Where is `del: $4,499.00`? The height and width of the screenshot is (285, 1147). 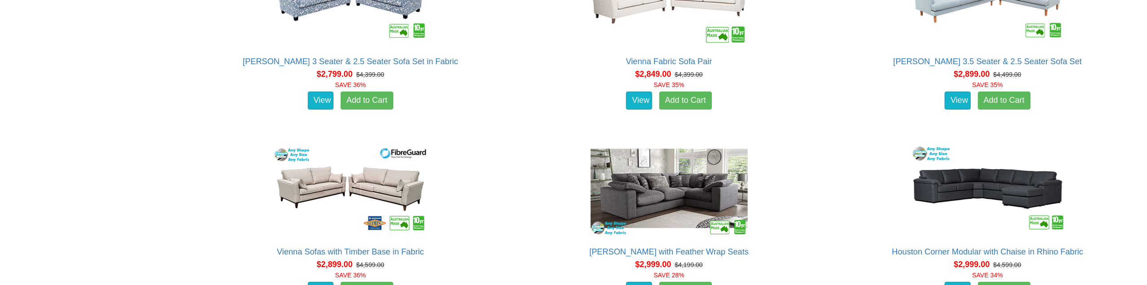
del: $4,499.00 is located at coordinates (1007, 75).